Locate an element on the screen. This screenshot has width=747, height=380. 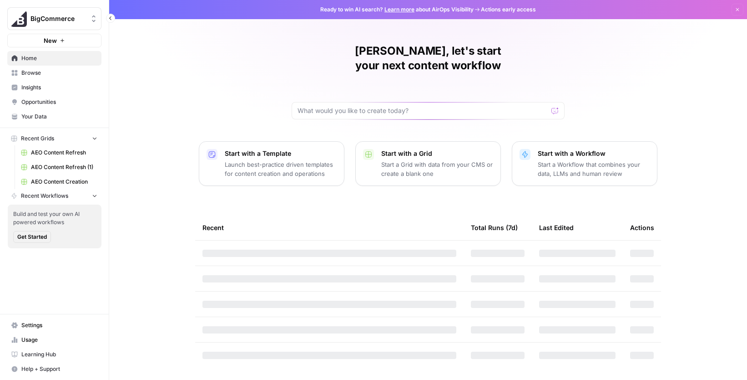
button: New is located at coordinates (54, 41).